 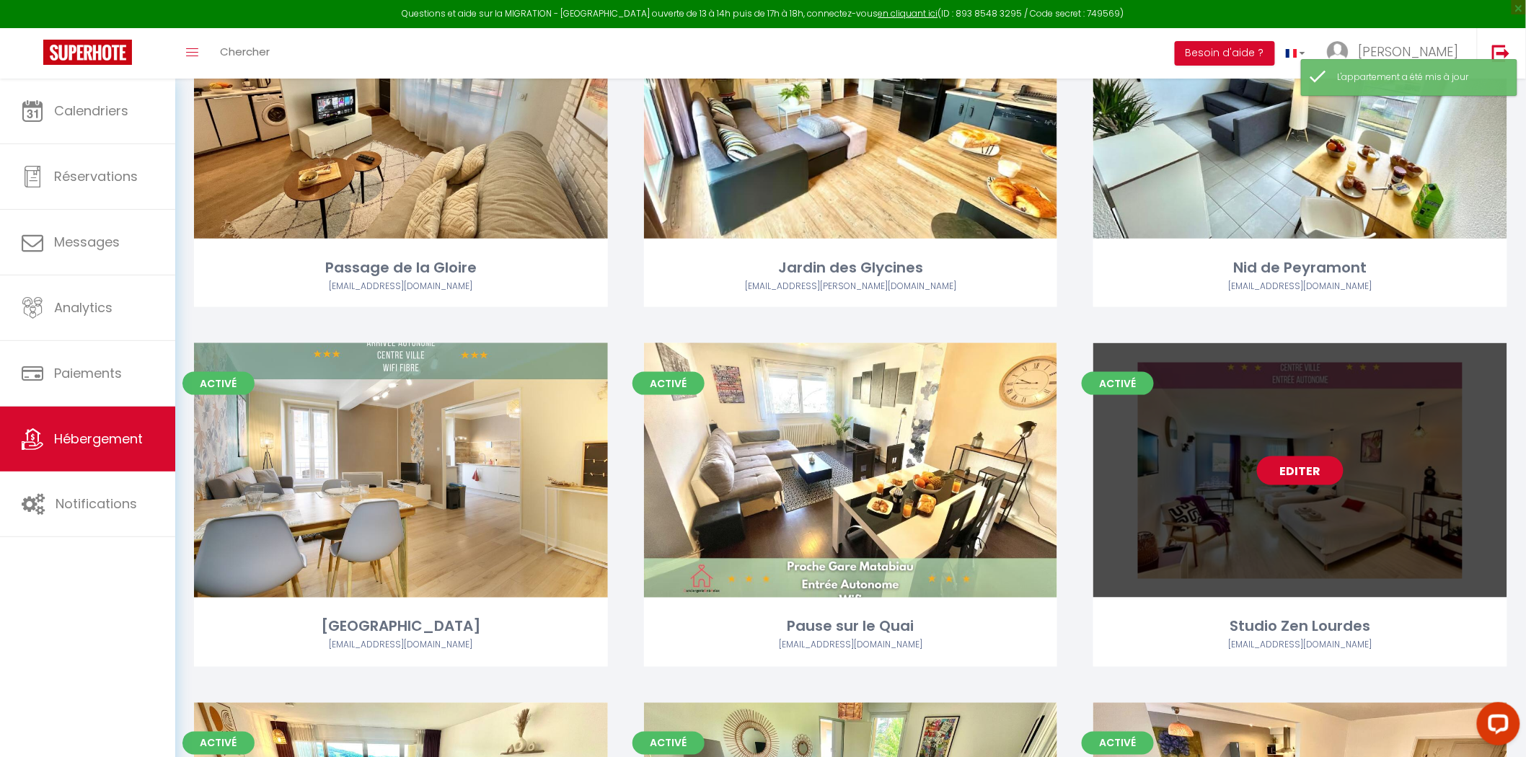 What do you see at coordinates (87, 52) in the screenshot?
I see `img: Super Booking` at bounding box center [87, 52].